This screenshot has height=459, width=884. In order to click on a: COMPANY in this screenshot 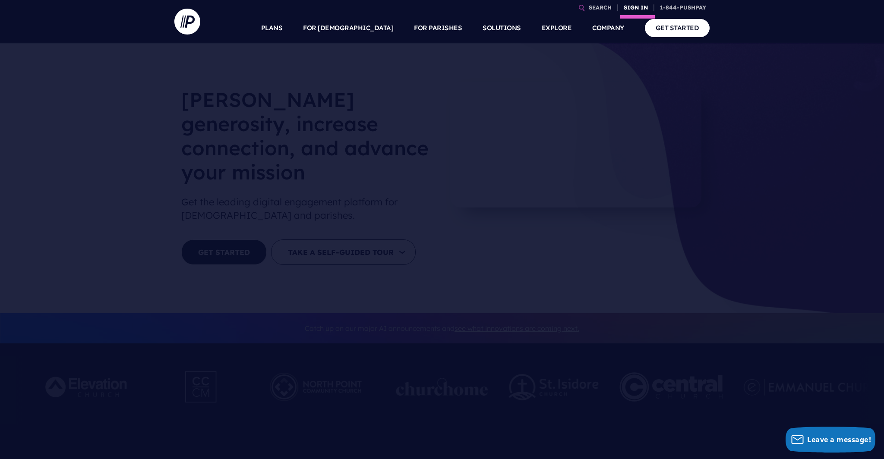, I will do `click(608, 28)`.